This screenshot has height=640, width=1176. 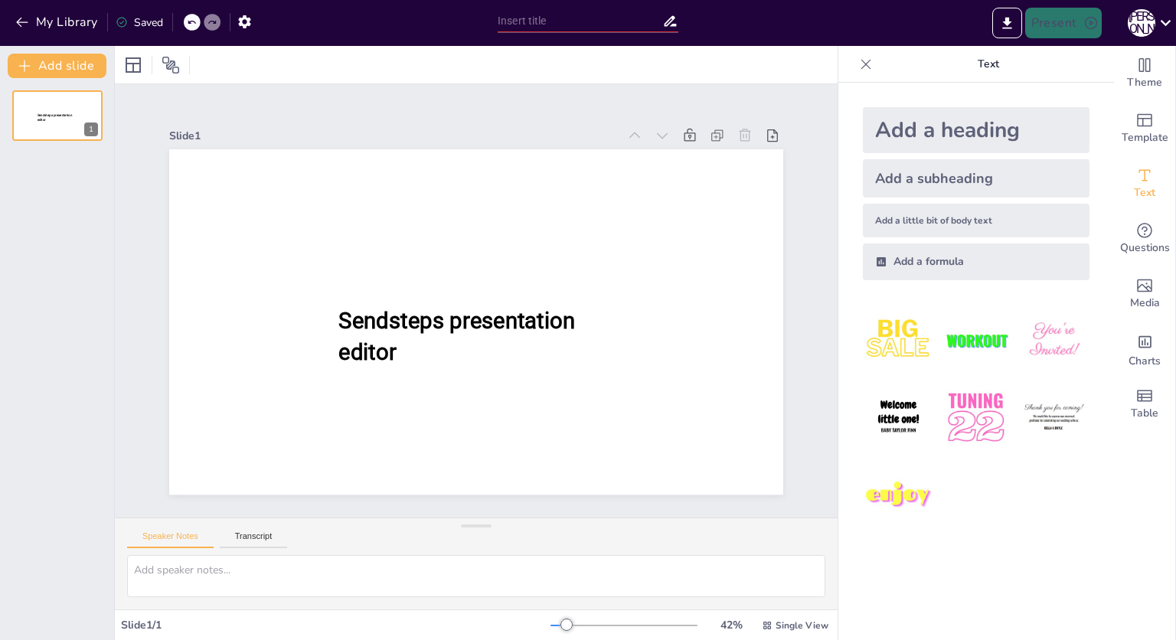 I want to click on img: 6.jpeg, so click(x=1053, y=417).